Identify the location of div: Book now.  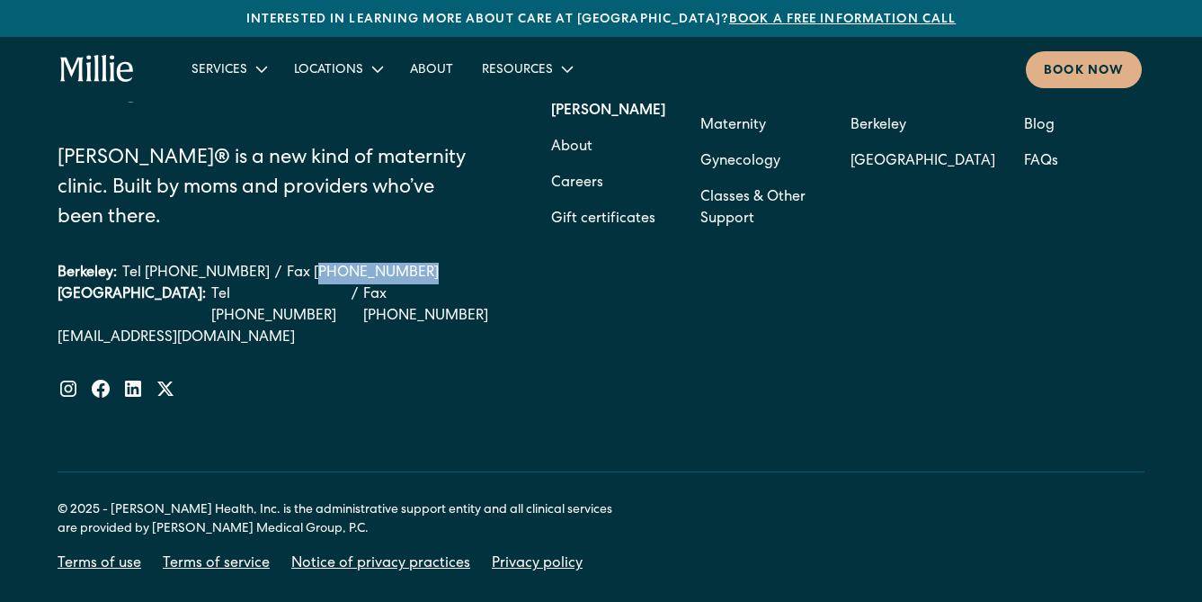
(1084, 71).